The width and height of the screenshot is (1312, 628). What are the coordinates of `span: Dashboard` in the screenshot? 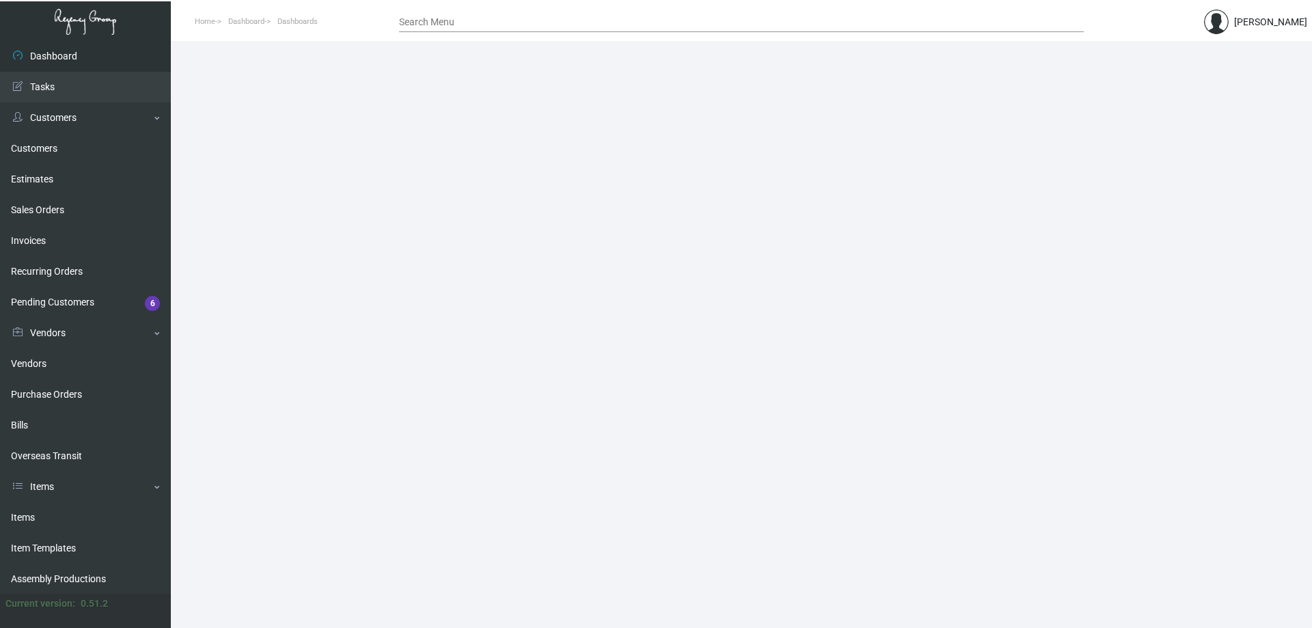 It's located at (246, 21).